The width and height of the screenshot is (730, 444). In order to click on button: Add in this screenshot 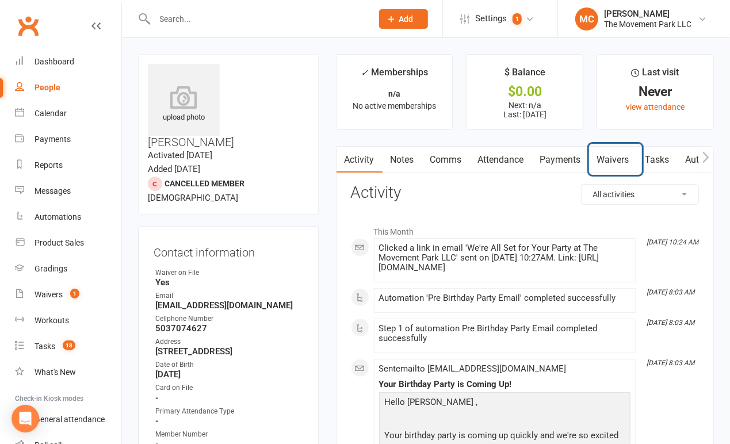, I will do `click(403, 19)`.